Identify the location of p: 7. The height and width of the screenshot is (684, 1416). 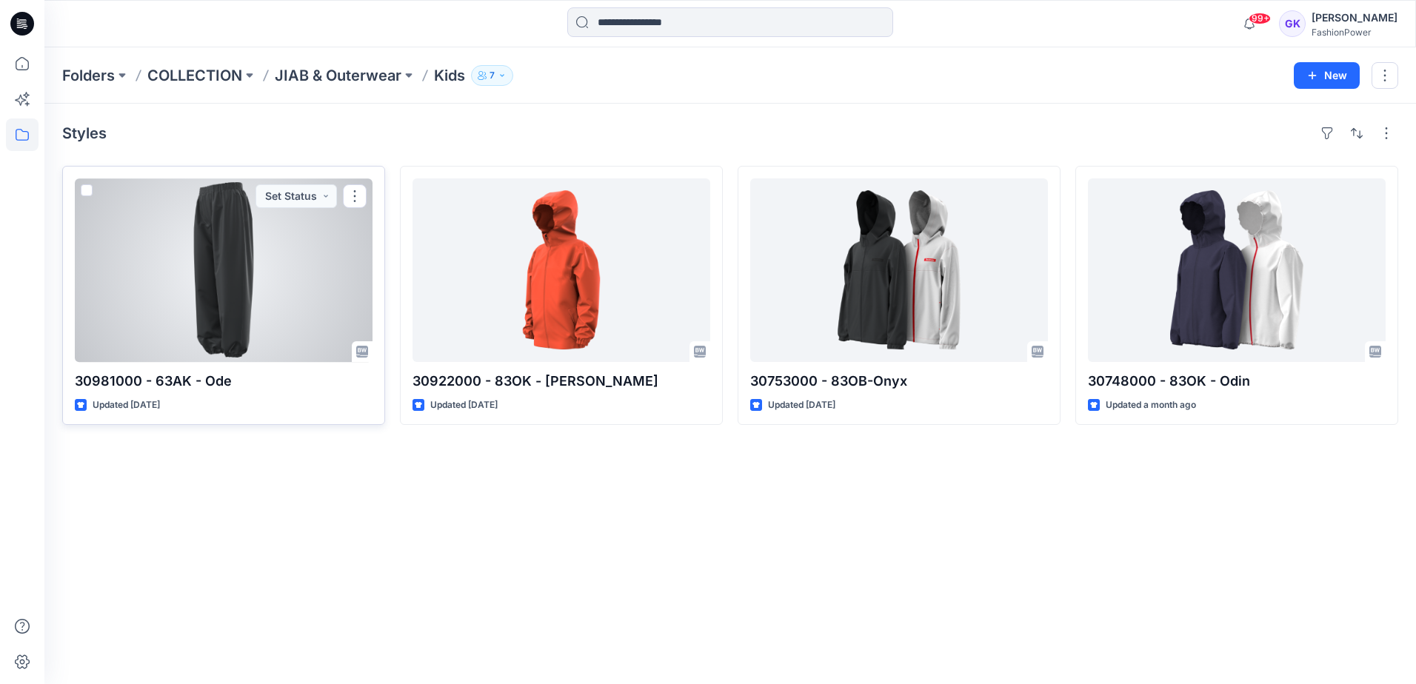
(492, 76).